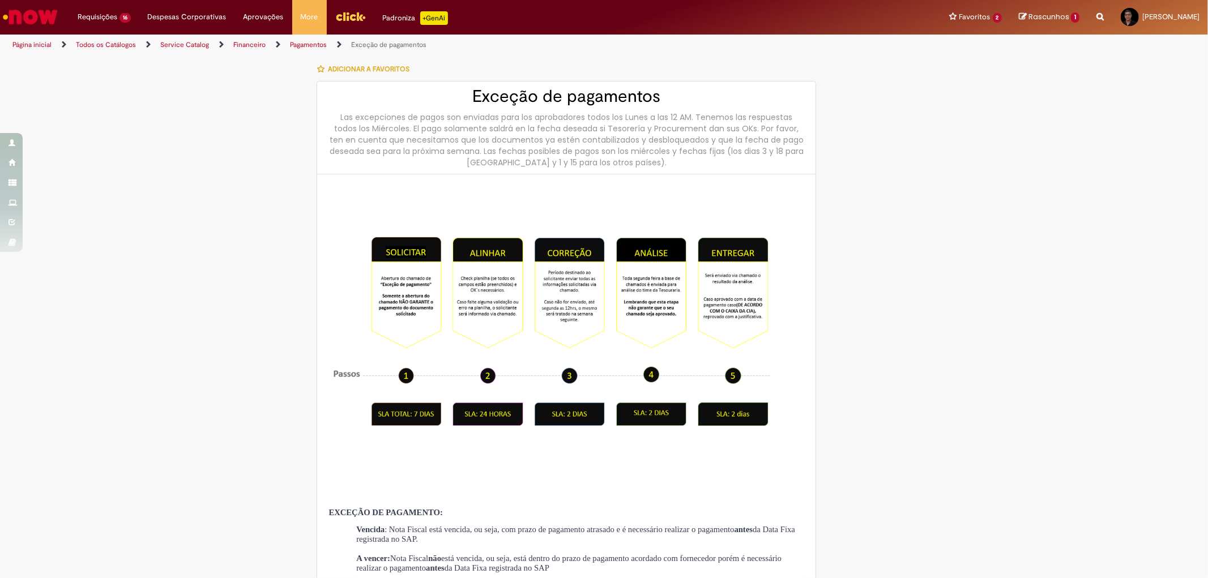 The image size is (1208, 578). I want to click on div: Las excepciones de pagos son enviadas para los aprobadores todos los Lunes a las 12 AM. Tenemos l..., so click(566, 140).